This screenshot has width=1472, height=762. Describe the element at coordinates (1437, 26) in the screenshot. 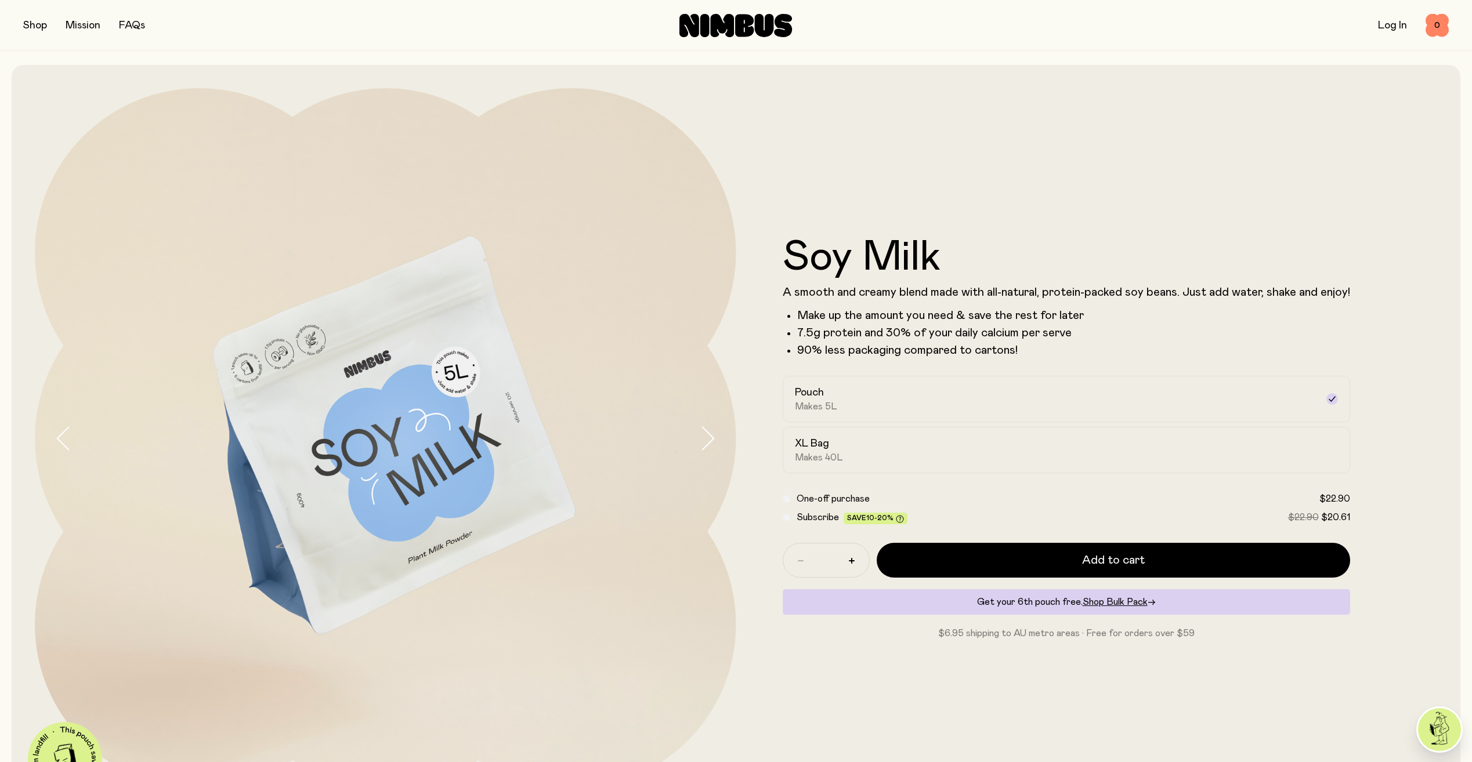

I see `span: 0` at that location.